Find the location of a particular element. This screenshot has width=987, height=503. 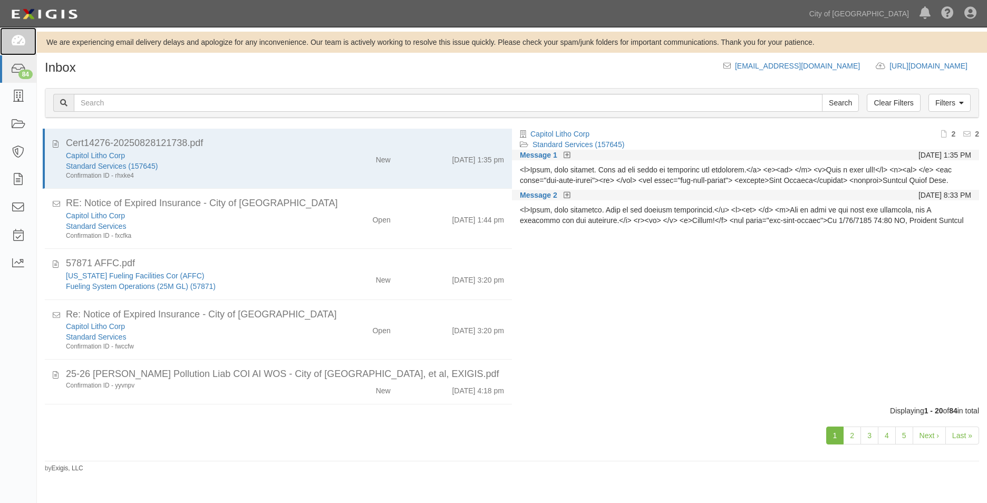

div: 84 is located at coordinates (25, 74).